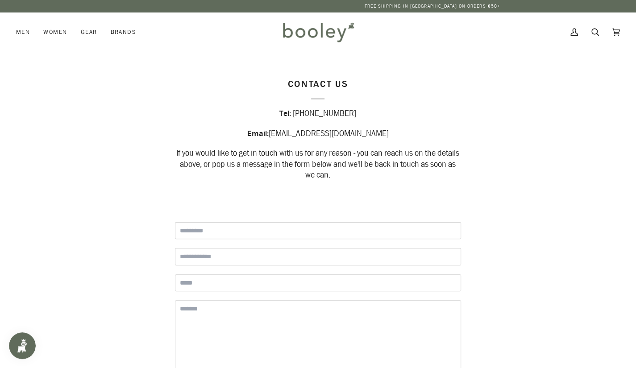  I want to click on p: Contact Us, so click(318, 88).